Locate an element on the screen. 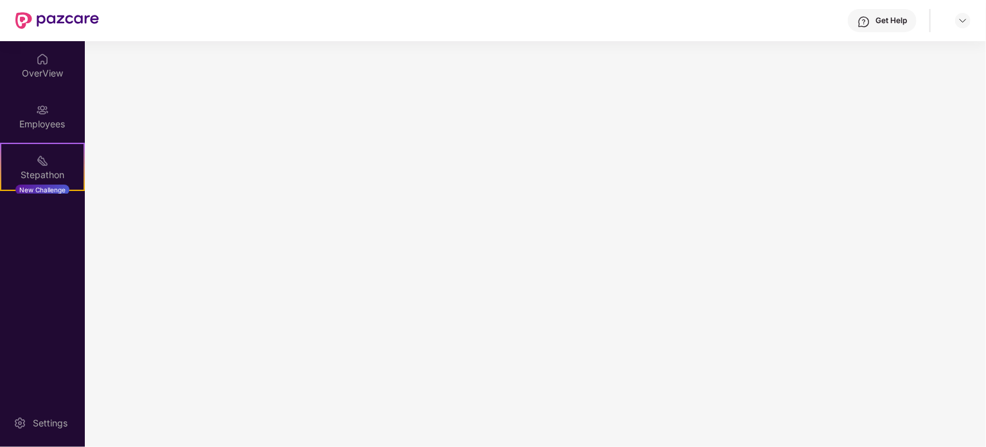  img: New Pazcare Logo is located at coordinates (57, 21).